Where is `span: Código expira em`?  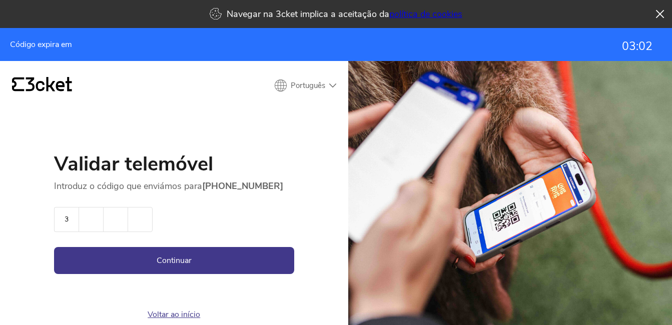
span: Código expira em is located at coordinates (41, 45).